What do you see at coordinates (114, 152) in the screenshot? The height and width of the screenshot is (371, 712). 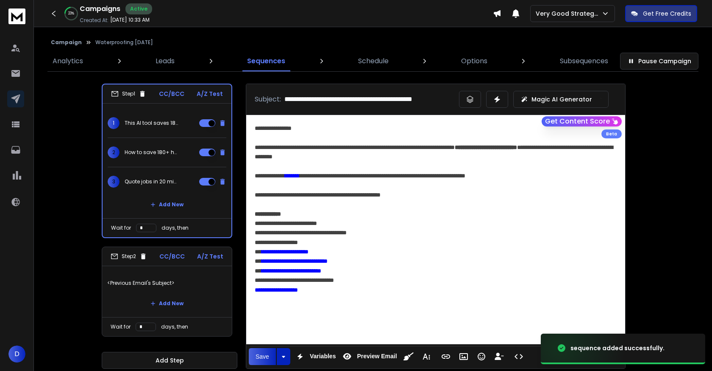 I see `span: 2` at bounding box center [114, 152].